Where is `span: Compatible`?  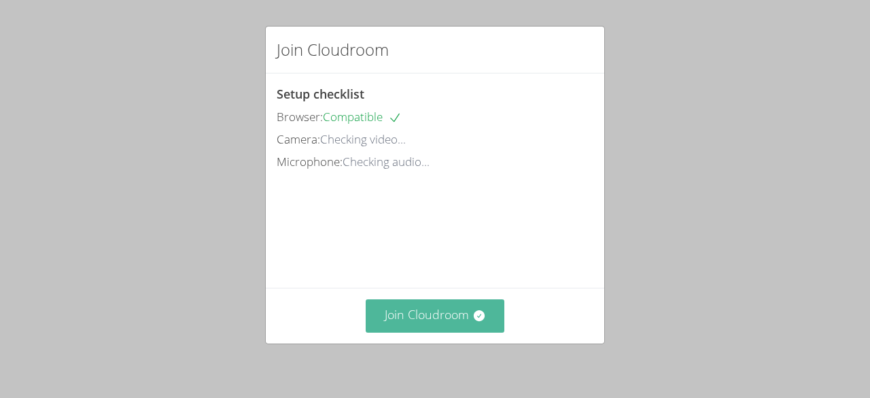 span: Compatible is located at coordinates (362, 116).